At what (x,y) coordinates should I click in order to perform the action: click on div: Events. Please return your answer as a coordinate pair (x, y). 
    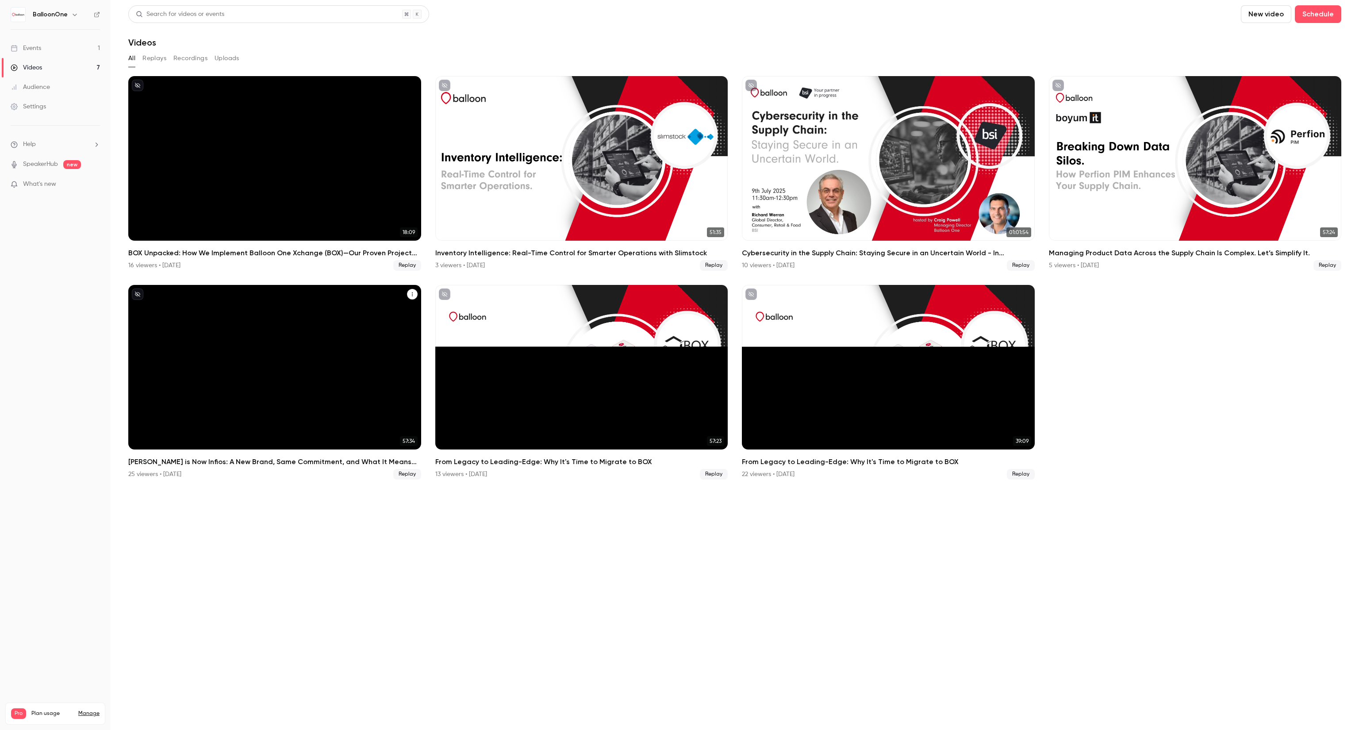
    Looking at the image, I should click on (26, 48).